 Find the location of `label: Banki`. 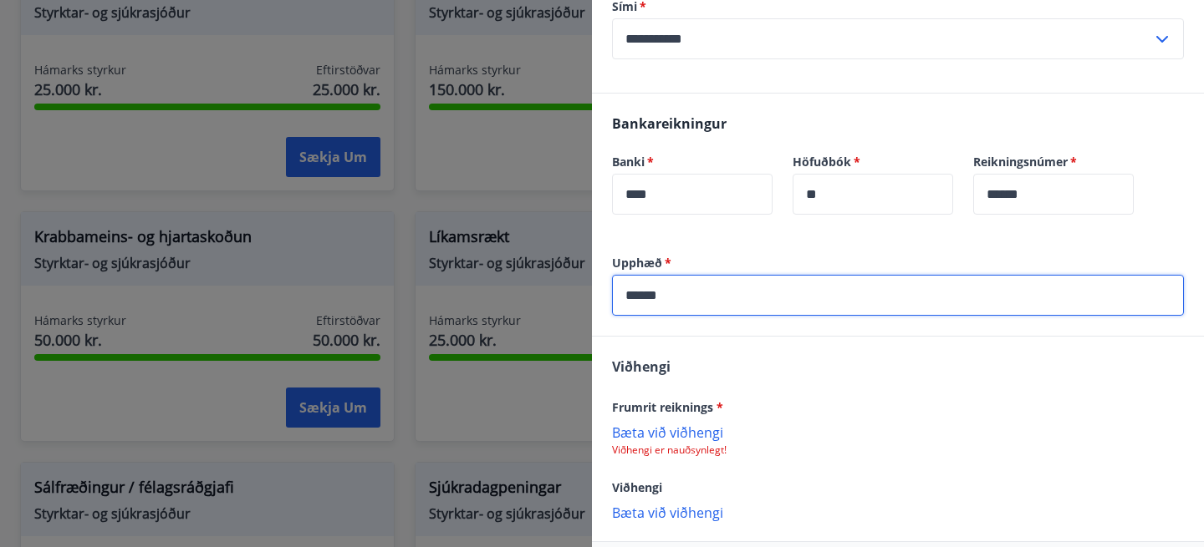

label: Banki is located at coordinates (692, 162).